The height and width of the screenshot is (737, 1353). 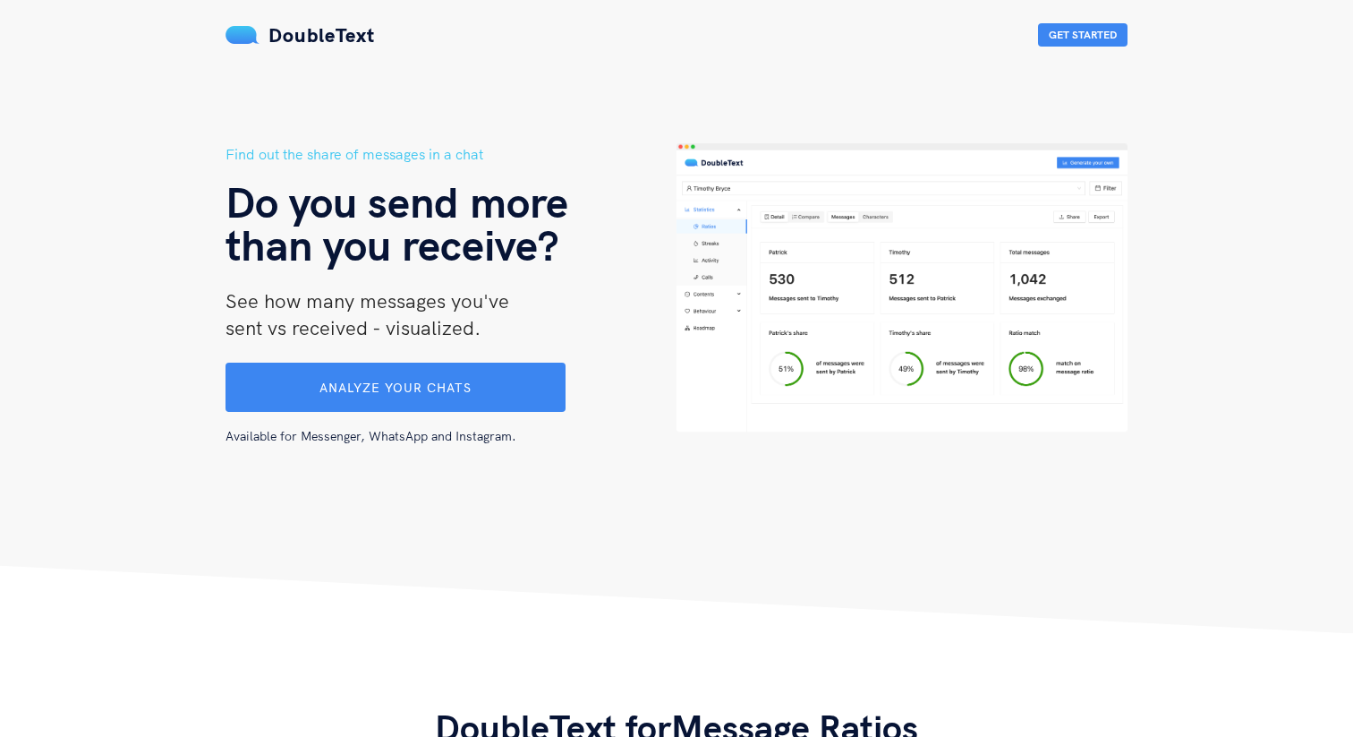 What do you see at coordinates (1083, 35) in the screenshot?
I see `a: Get Started` at bounding box center [1083, 35].